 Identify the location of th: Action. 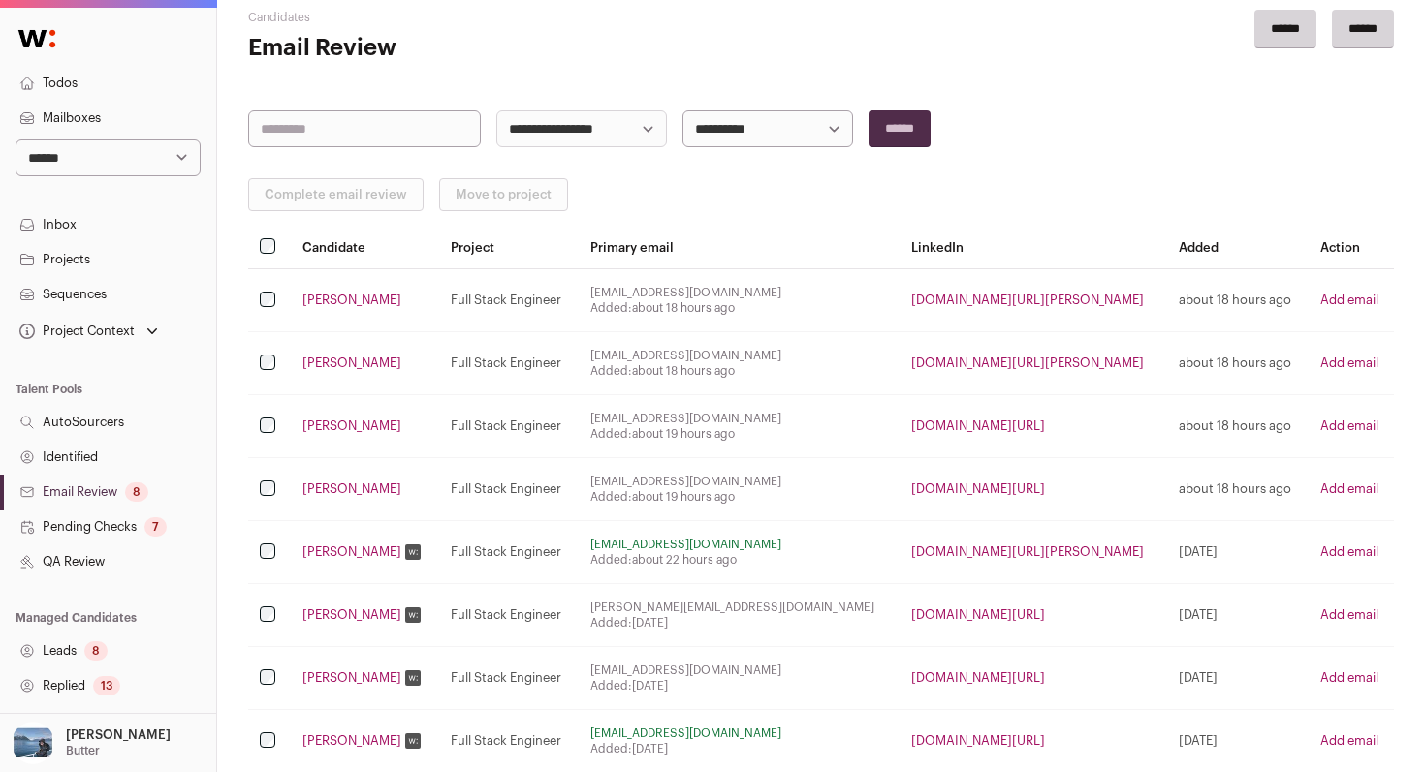
(1351, 248).